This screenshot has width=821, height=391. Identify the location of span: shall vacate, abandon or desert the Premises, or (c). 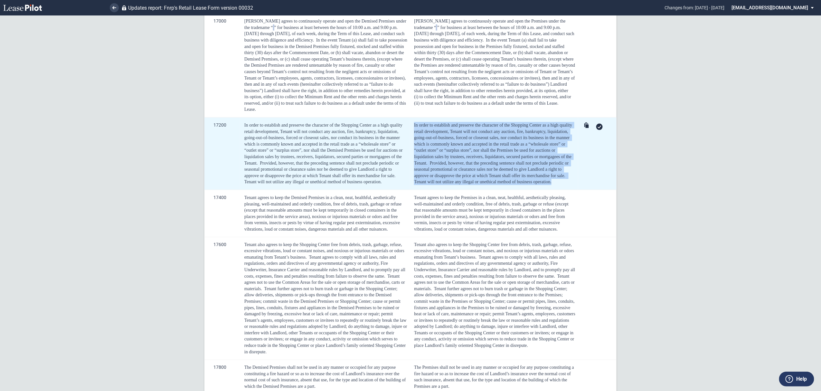
(491, 56).